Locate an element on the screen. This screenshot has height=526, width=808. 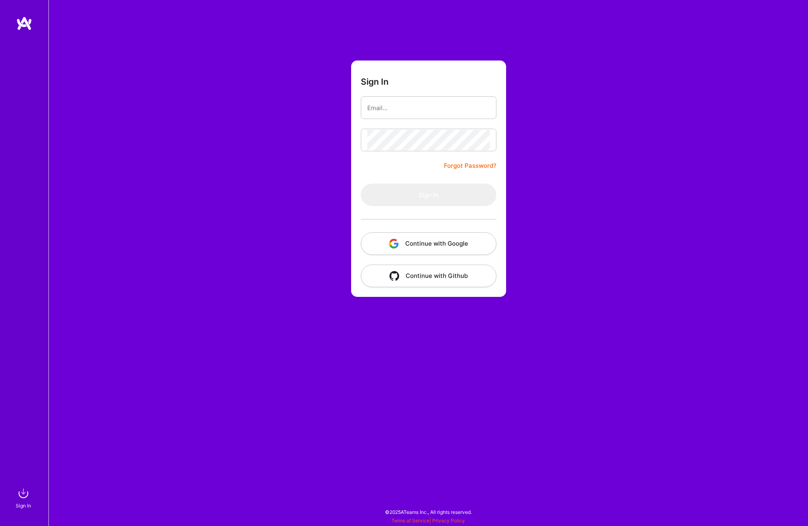
h3: Sign In is located at coordinates (375, 82).